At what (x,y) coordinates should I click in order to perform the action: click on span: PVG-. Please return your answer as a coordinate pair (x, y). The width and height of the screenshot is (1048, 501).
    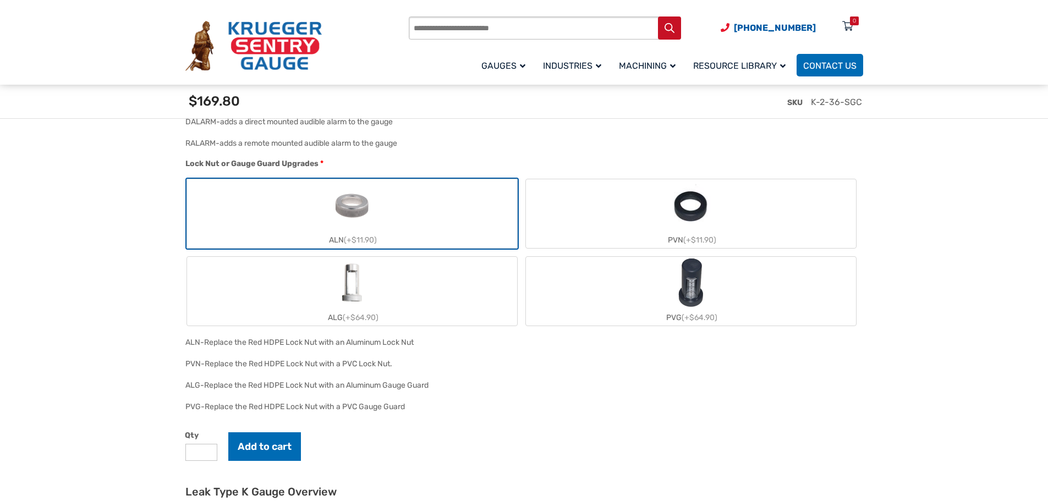
    Looking at the image, I should click on (195, 407).